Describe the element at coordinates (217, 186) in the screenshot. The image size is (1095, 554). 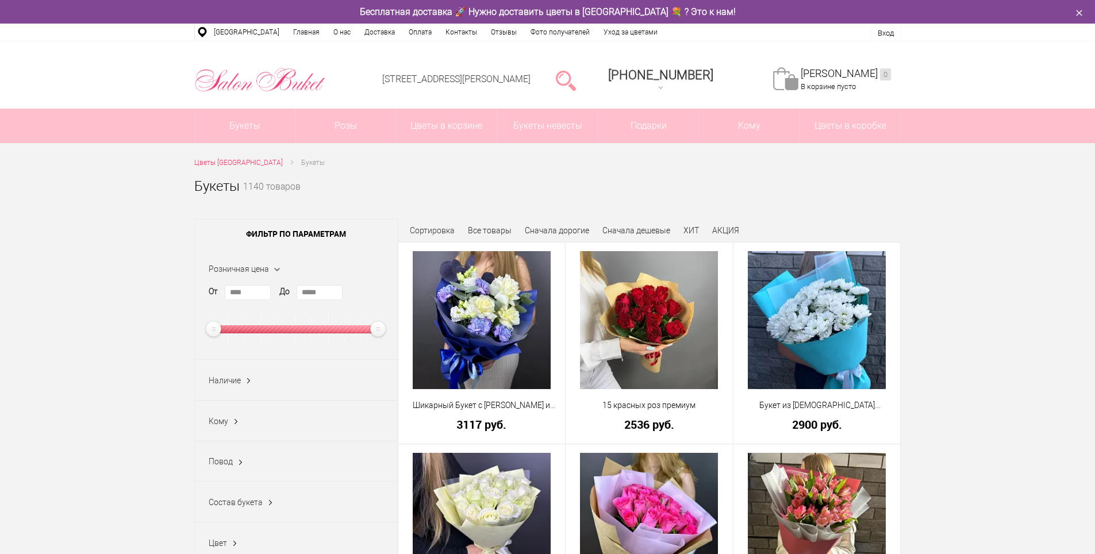
I see `h1: Букеты` at that location.